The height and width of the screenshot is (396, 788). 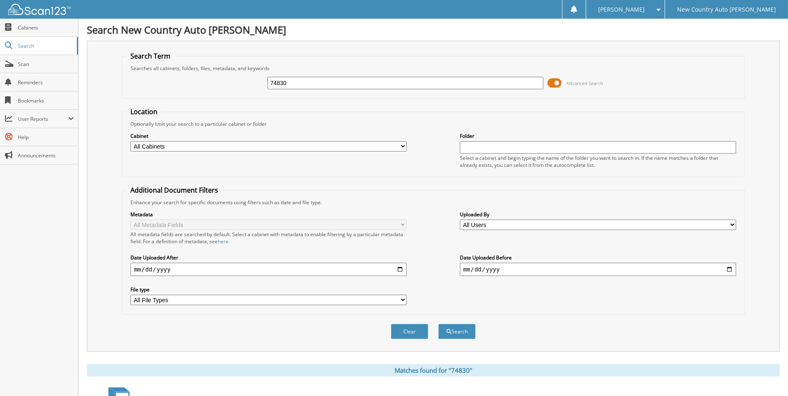 What do you see at coordinates (598, 136) in the screenshot?
I see `label: Folder` at bounding box center [598, 136].